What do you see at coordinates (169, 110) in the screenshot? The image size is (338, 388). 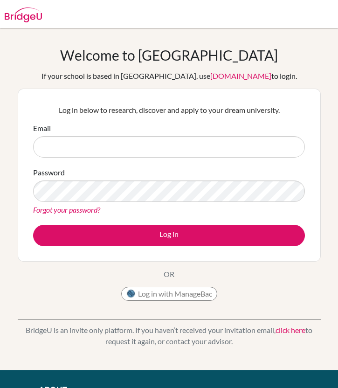 I see `p: Log in below to research, discover and apply to your dream university.` at bounding box center [169, 110].